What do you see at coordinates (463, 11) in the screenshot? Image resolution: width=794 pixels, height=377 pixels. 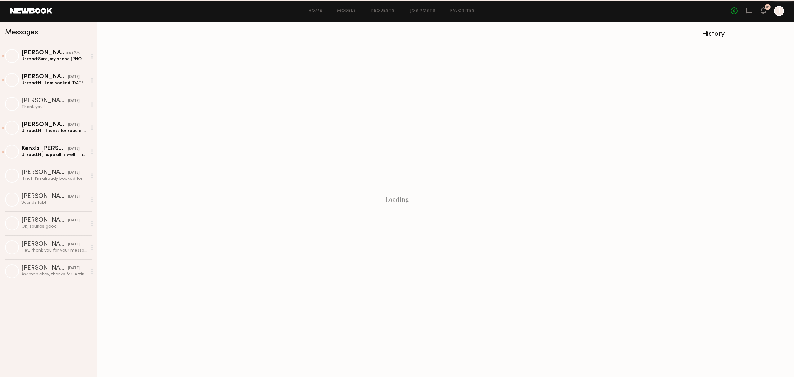 I see `a: Favorites` at bounding box center [463, 11].